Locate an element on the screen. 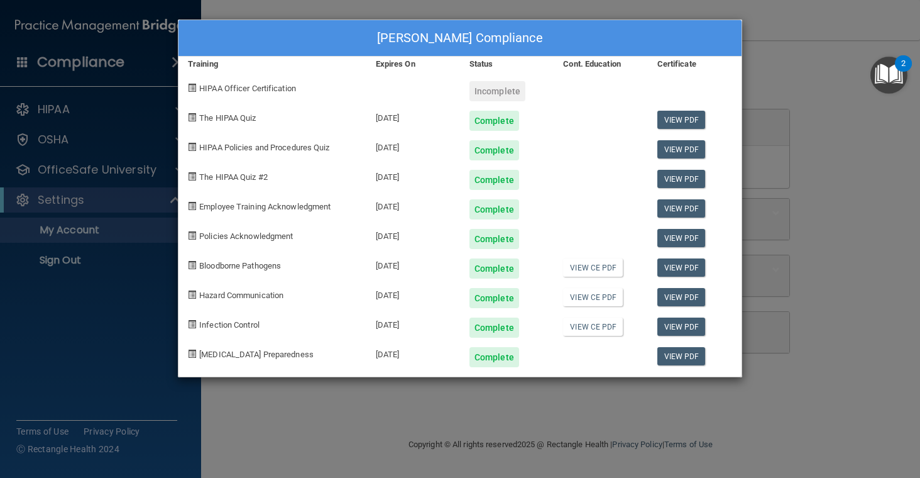 The image size is (920, 478). span: The HIPAA Quiz is located at coordinates (228, 118).